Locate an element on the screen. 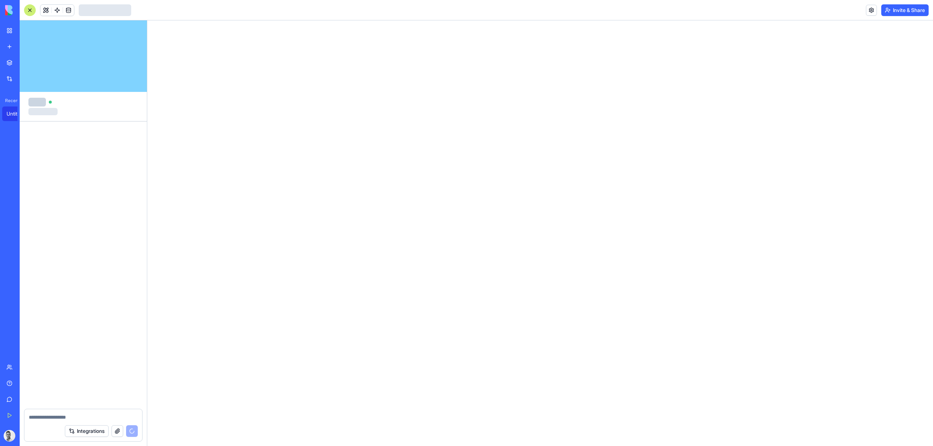  button: Invite & Share is located at coordinates (905, 10).